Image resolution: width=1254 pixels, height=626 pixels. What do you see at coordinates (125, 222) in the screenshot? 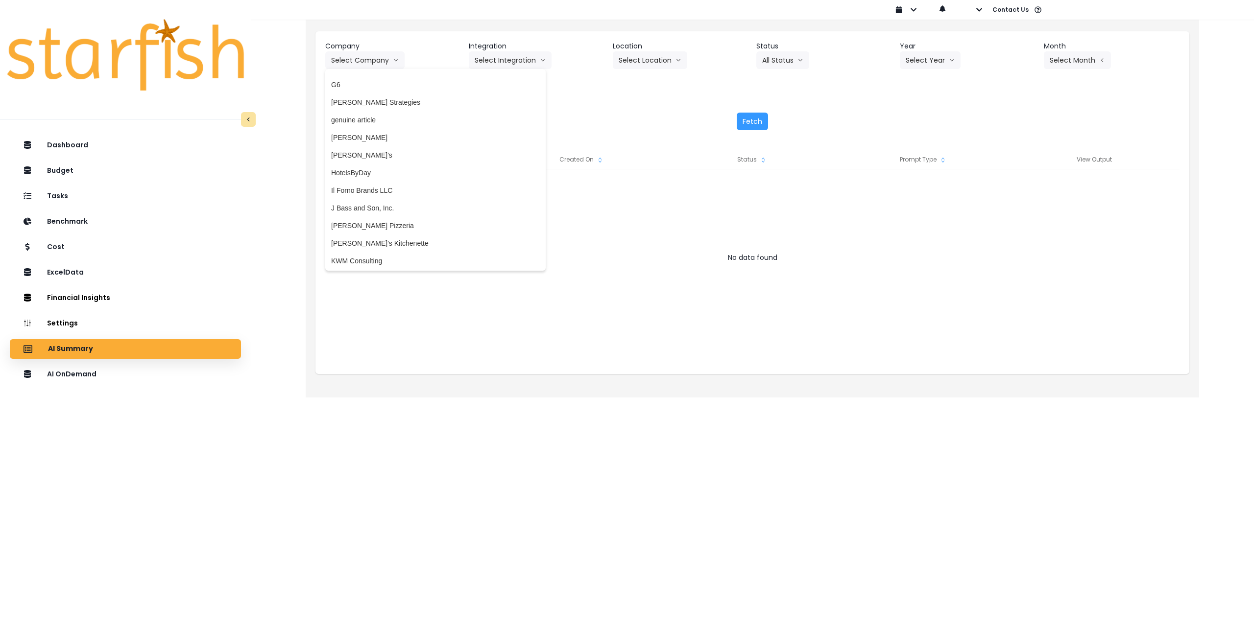
I see `button: Benchmark` at bounding box center [125, 222].